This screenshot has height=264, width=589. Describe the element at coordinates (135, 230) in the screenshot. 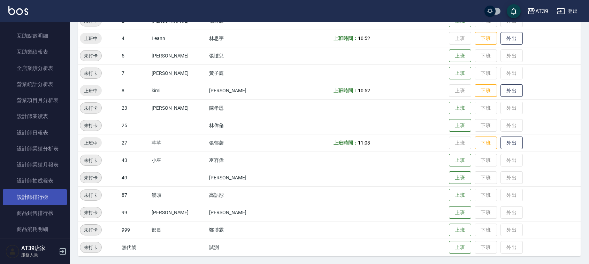

I see `td: 999` at that location.